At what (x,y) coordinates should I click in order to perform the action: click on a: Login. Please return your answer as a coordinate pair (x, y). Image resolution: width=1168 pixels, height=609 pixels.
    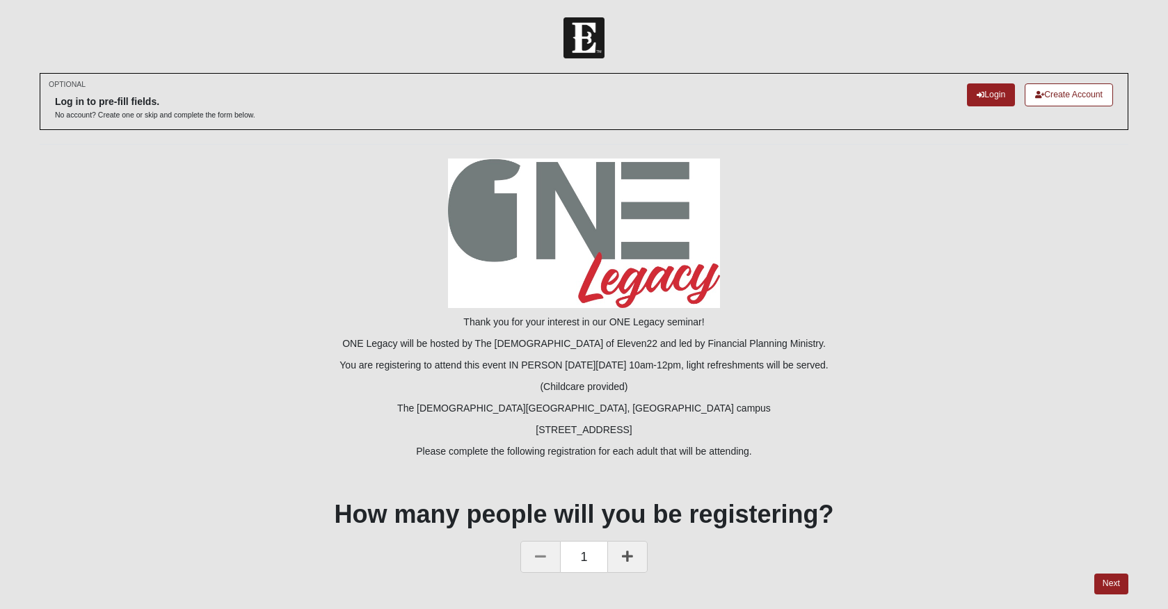
    Looking at the image, I should click on (990, 95).